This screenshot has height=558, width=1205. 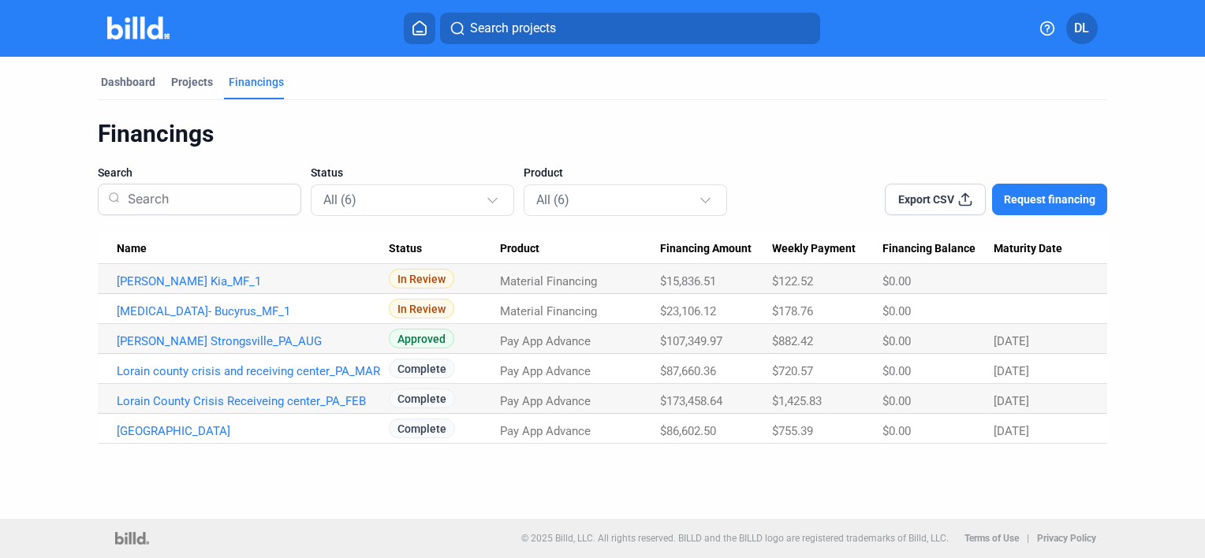 What do you see at coordinates (132, 539) in the screenshot?
I see `img: logo` at bounding box center [132, 539].